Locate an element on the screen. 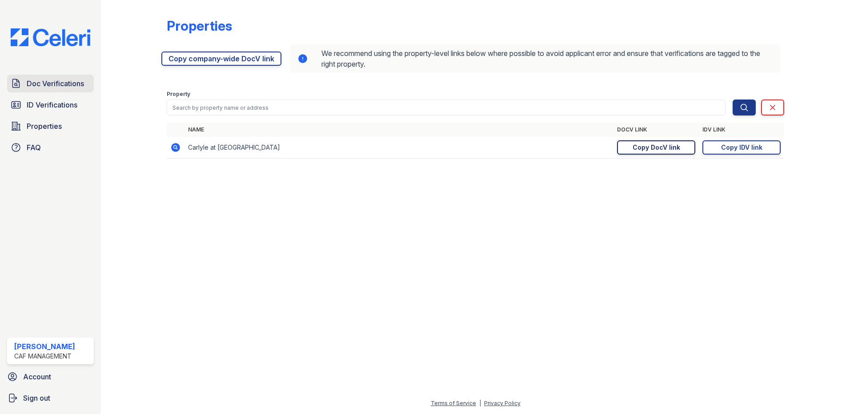 This screenshot has height=414, width=850. th: DocV Link is located at coordinates (656, 130).